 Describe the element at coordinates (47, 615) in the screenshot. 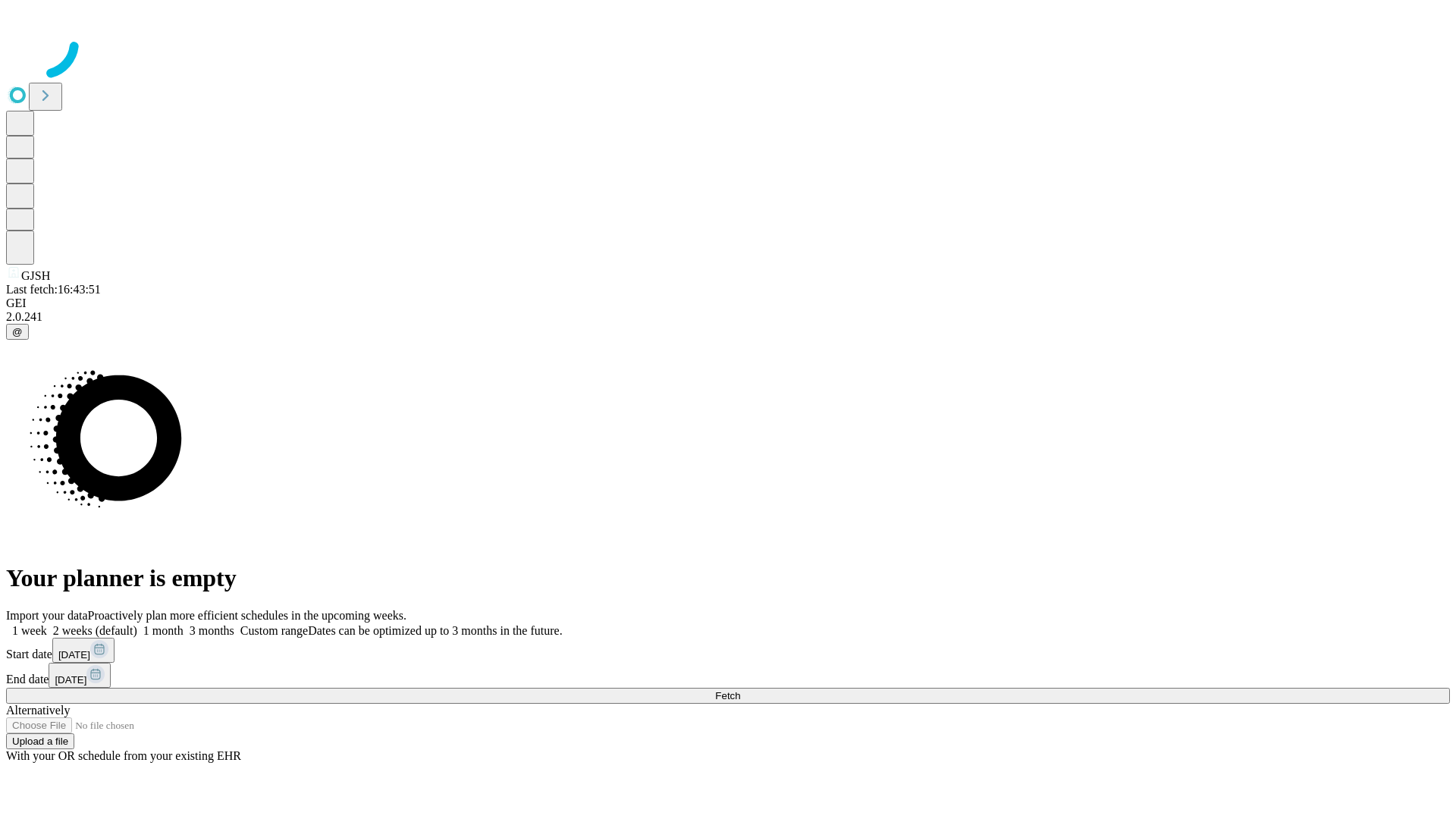

I see `span: Import your data` at that location.